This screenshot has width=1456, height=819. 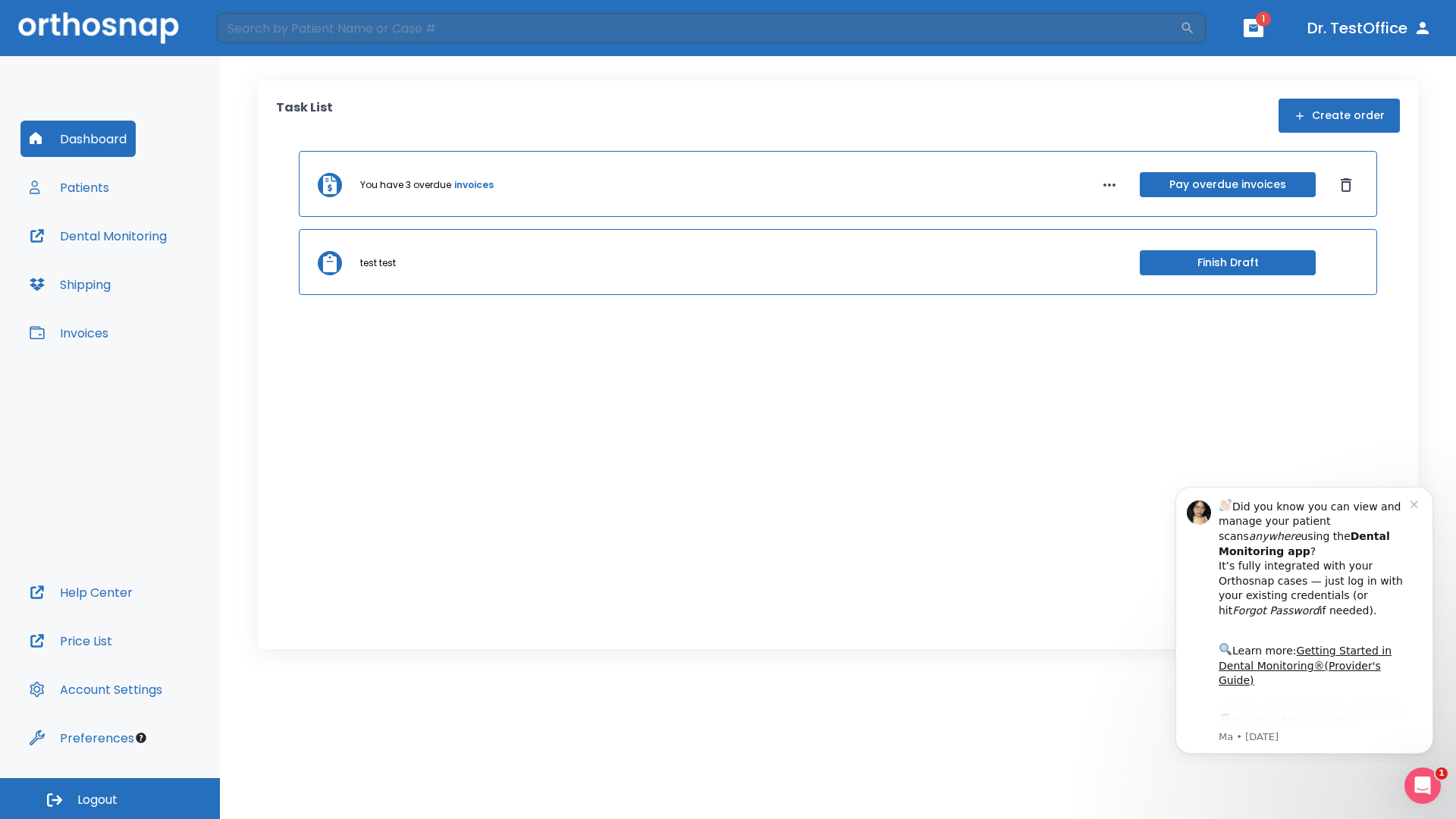 I want to click on div: Message content, so click(x=162, y=137).